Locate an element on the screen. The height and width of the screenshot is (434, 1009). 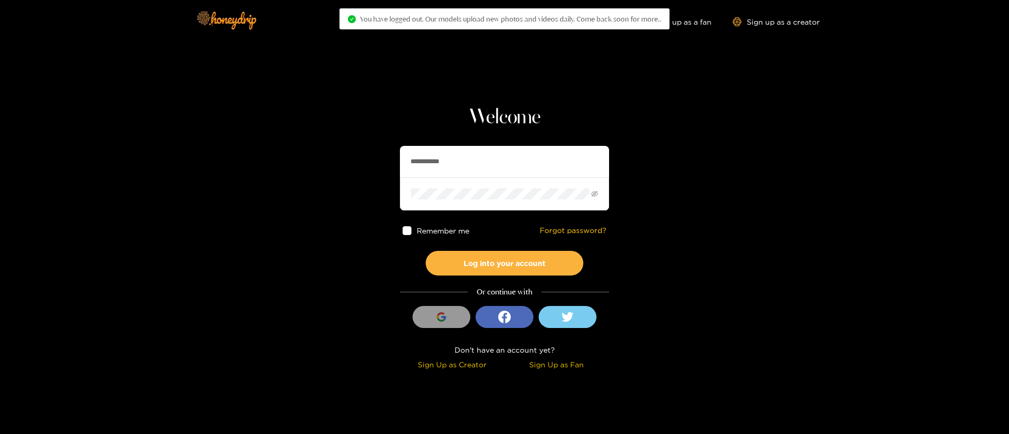
div: Don't have an account yet? is located at coordinates (504, 350).